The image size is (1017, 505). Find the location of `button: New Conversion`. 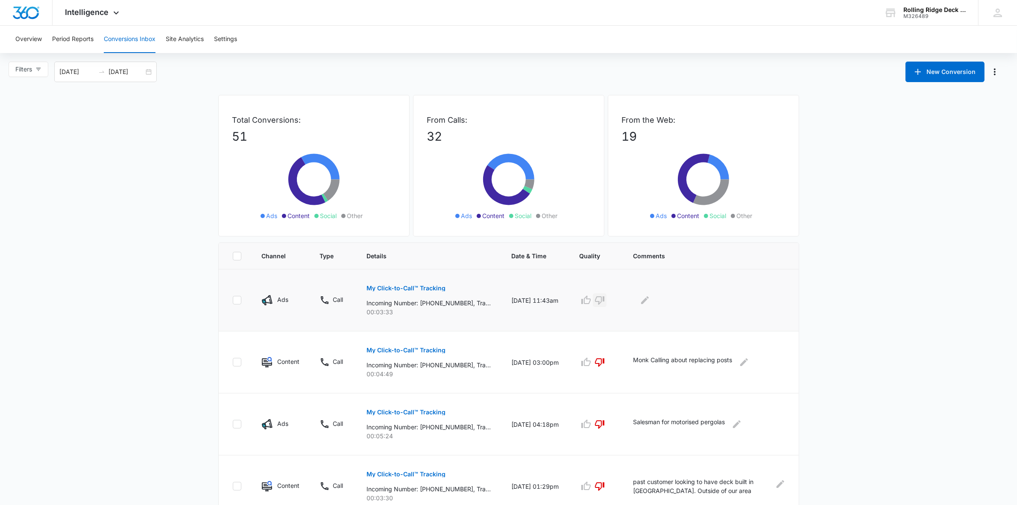

button: New Conversion is located at coordinates (945, 72).